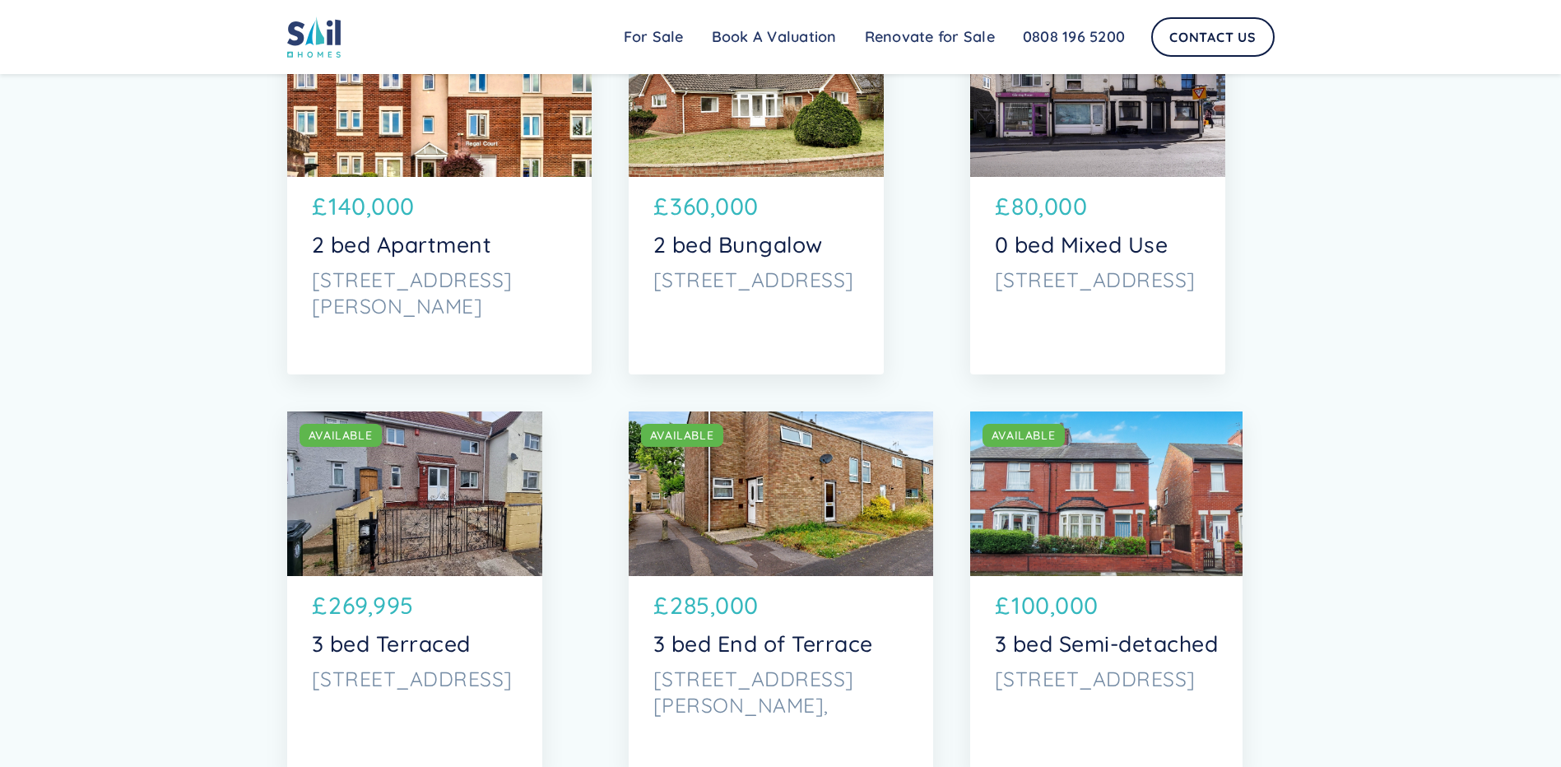  I want to click on p: 80,000, so click(1049, 207).